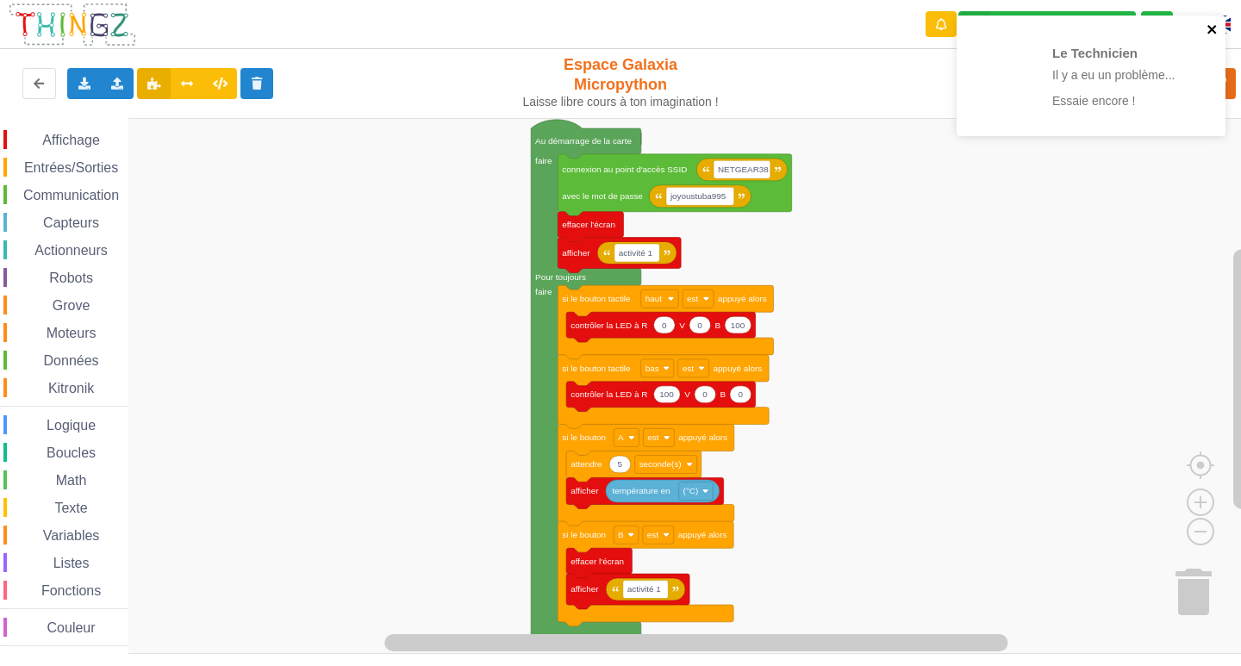  I want to click on text: Au démarrage de la carte, so click(583, 140).